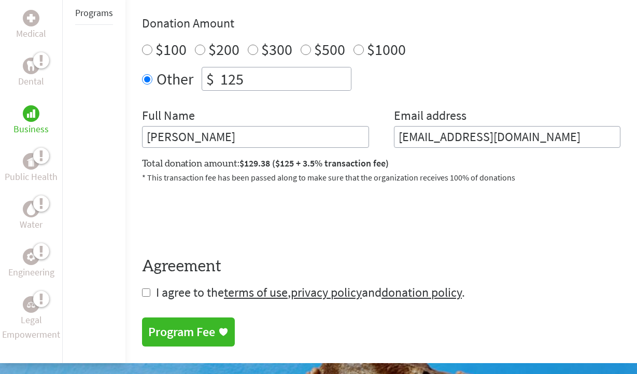  I want to click on a: Programs, so click(94, 12).